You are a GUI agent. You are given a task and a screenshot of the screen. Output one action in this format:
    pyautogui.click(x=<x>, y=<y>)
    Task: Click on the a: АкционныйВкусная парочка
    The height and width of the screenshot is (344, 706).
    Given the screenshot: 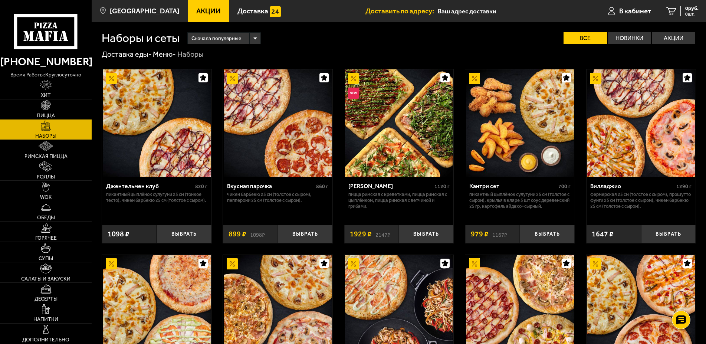 What is the action you would take?
    pyautogui.click(x=278, y=123)
    